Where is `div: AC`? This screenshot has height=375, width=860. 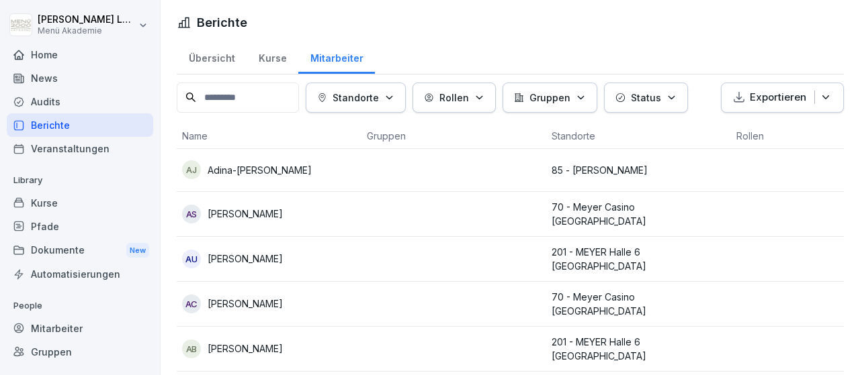
div: AC is located at coordinates (191, 304).